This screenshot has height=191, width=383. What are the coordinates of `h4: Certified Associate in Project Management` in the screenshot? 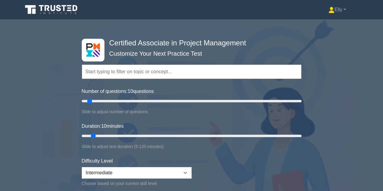 It's located at (189, 43).